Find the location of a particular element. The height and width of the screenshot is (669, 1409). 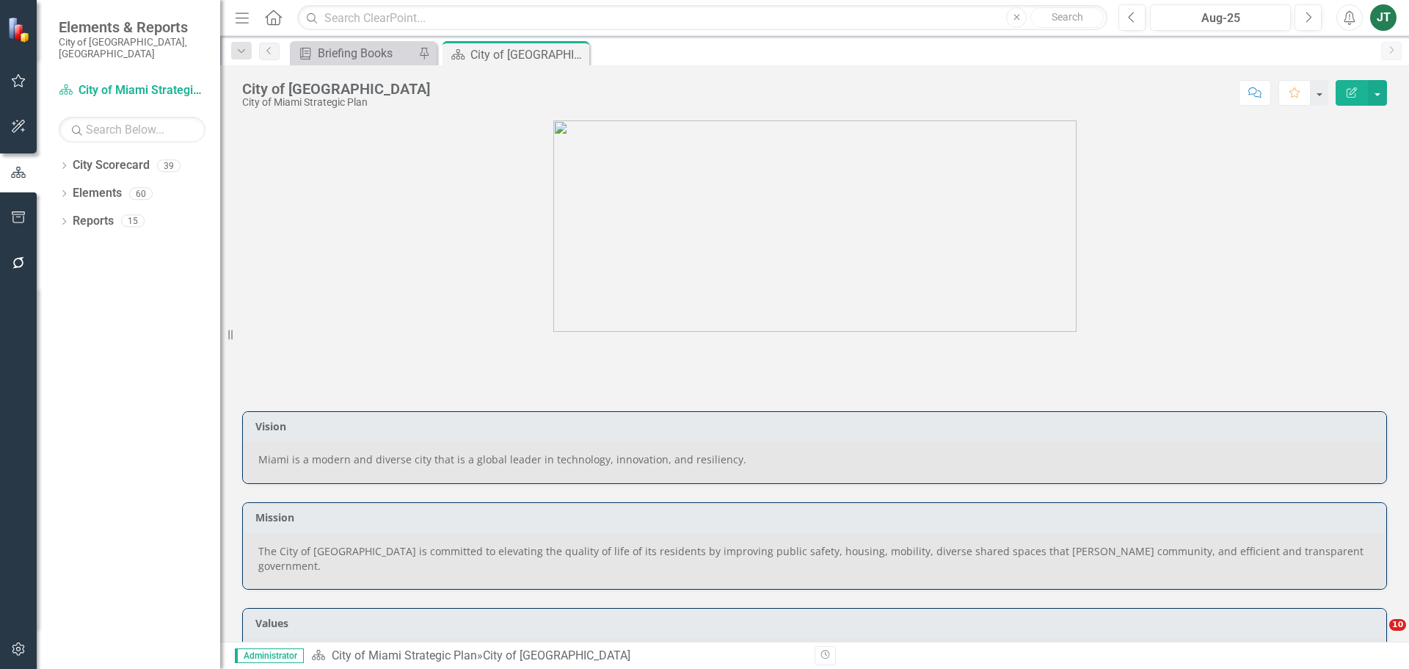

button: Aug-25 is located at coordinates (1221, 18).